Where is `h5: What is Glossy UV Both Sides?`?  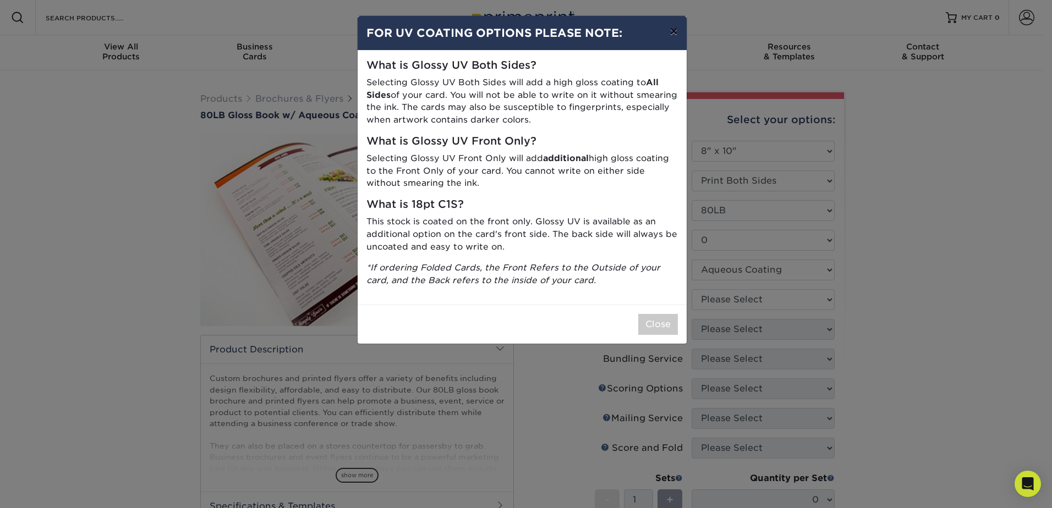
h5: What is Glossy UV Both Sides? is located at coordinates (522, 65).